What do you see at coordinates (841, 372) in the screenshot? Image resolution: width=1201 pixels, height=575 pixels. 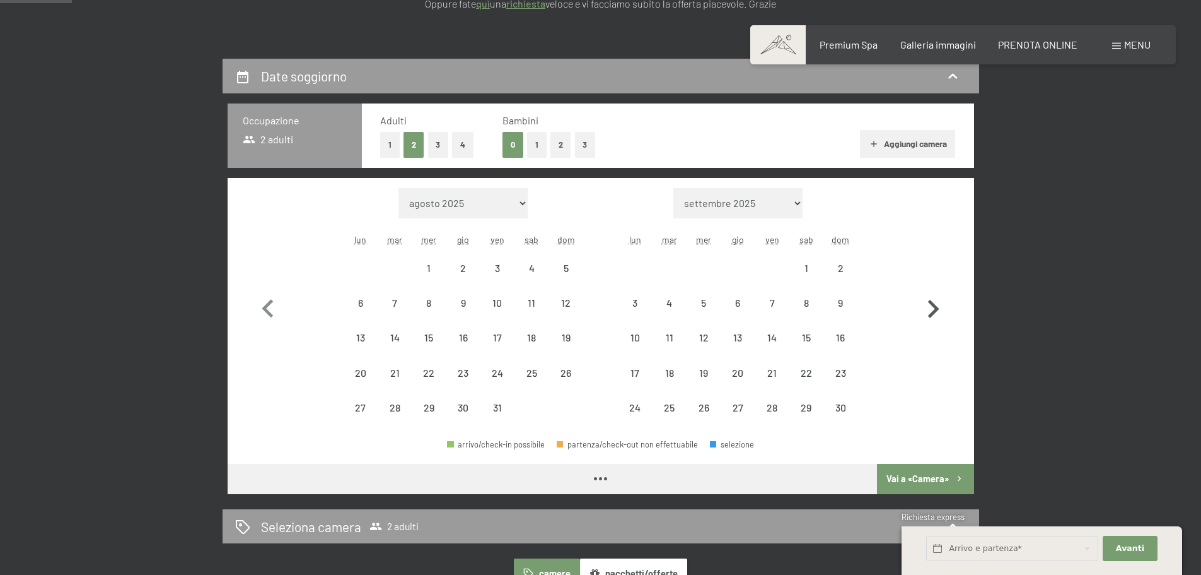 I see `div: Sun Nov 23 2025` at bounding box center [841, 372].